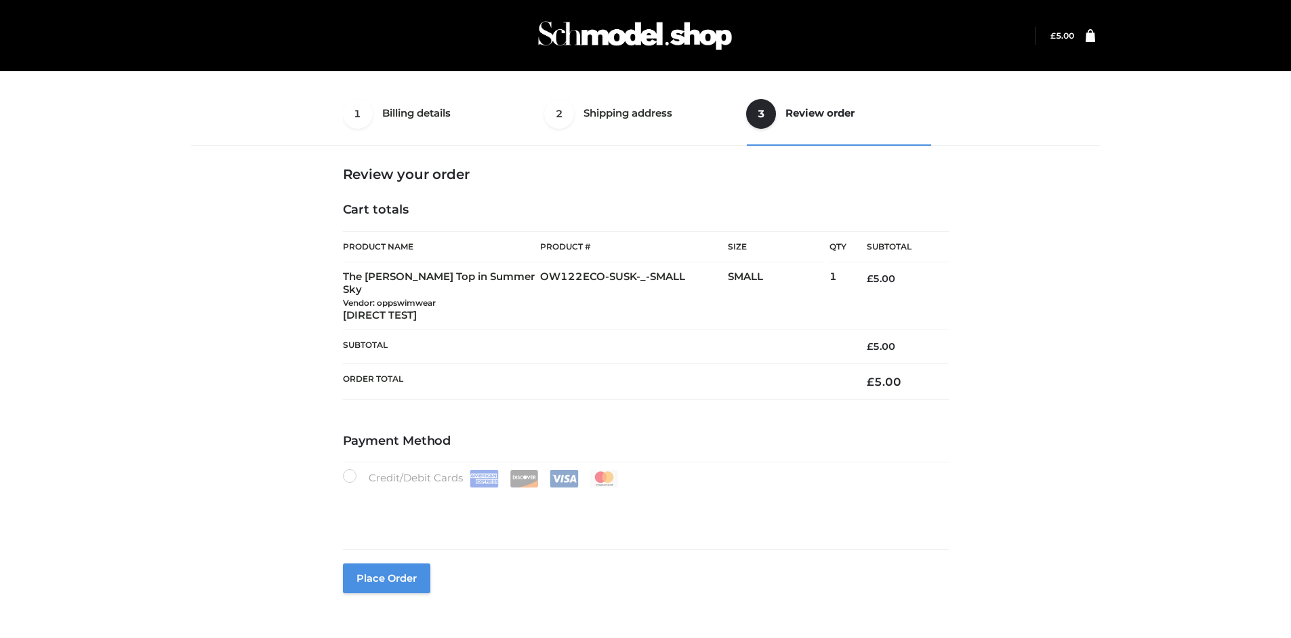 Image resolution: width=1291 pixels, height=638 pixels. Describe the element at coordinates (646, 174) in the screenshot. I see `h3: Review your order` at that location.